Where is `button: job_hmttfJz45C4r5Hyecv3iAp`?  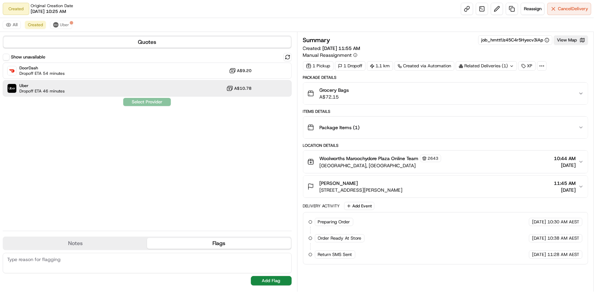
button: job_hmttfJz45C4r5Hyecv3iAp is located at coordinates (515, 40).